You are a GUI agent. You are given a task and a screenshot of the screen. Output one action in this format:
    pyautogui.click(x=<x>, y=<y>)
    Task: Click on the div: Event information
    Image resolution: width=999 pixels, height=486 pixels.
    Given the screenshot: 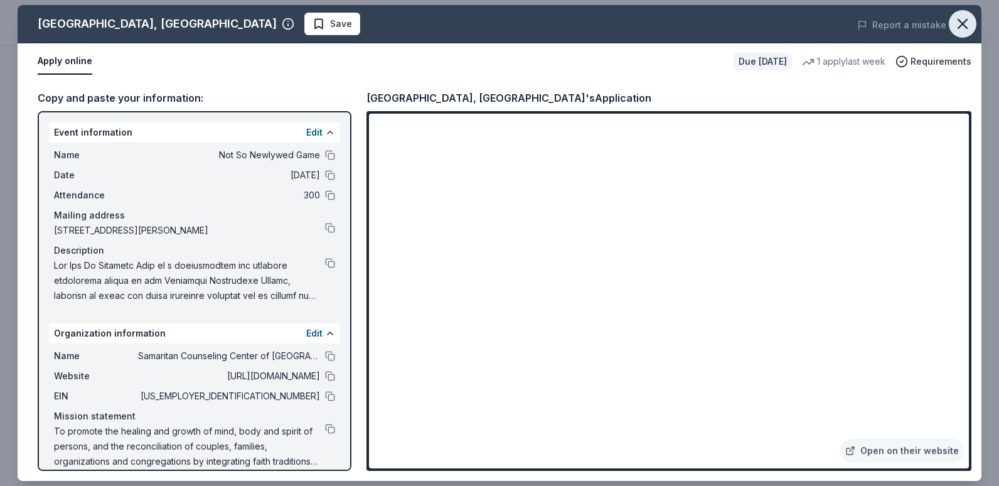 What is the action you would take?
    pyautogui.click(x=195, y=132)
    